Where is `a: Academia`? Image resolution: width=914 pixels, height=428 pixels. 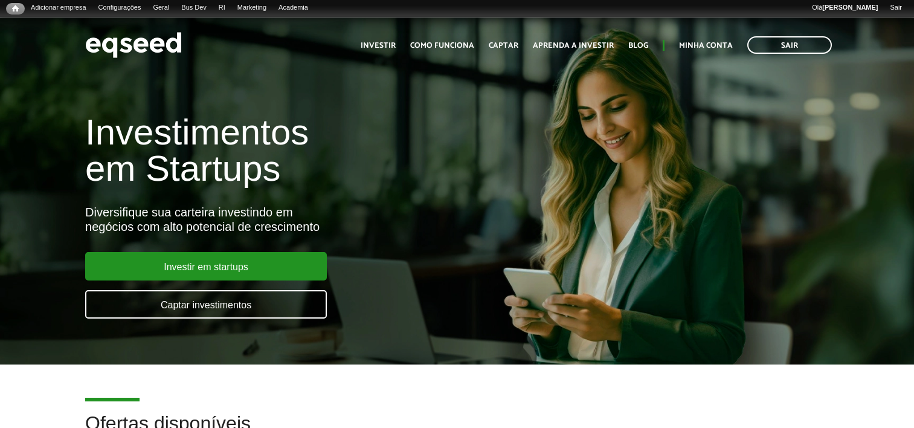
a: Academia is located at coordinates (293, 8).